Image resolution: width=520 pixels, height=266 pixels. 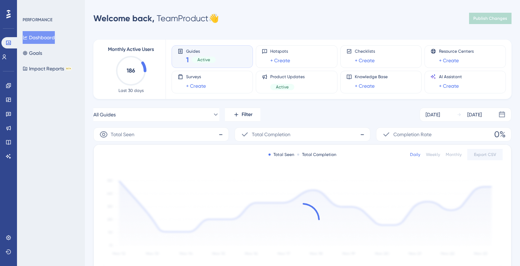 What do you see at coordinates (412, 134) in the screenshot?
I see `span: Completion Rate` at bounding box center [412, 134].